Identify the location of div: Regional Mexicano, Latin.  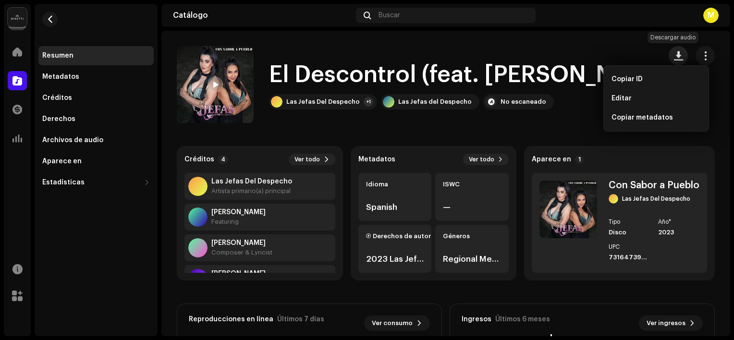
(471, 259).